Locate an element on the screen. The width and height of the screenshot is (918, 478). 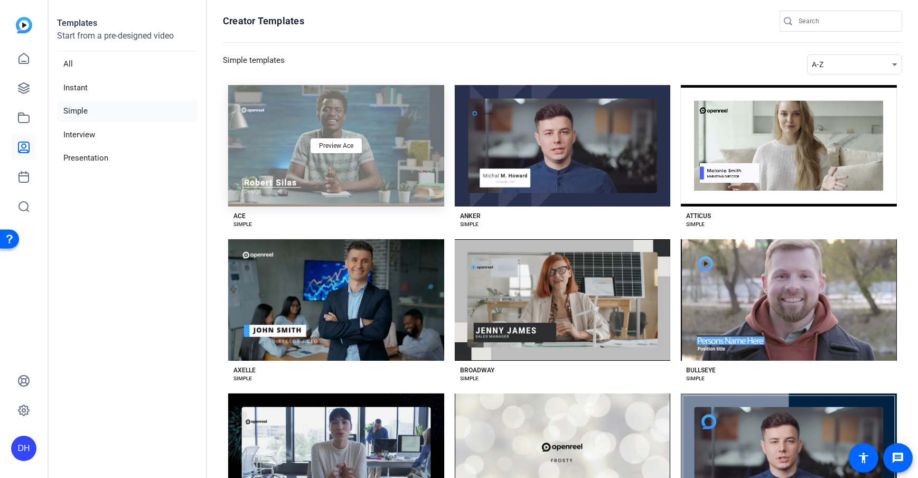
div: ATTICUS is located at coordinates (698, 216).